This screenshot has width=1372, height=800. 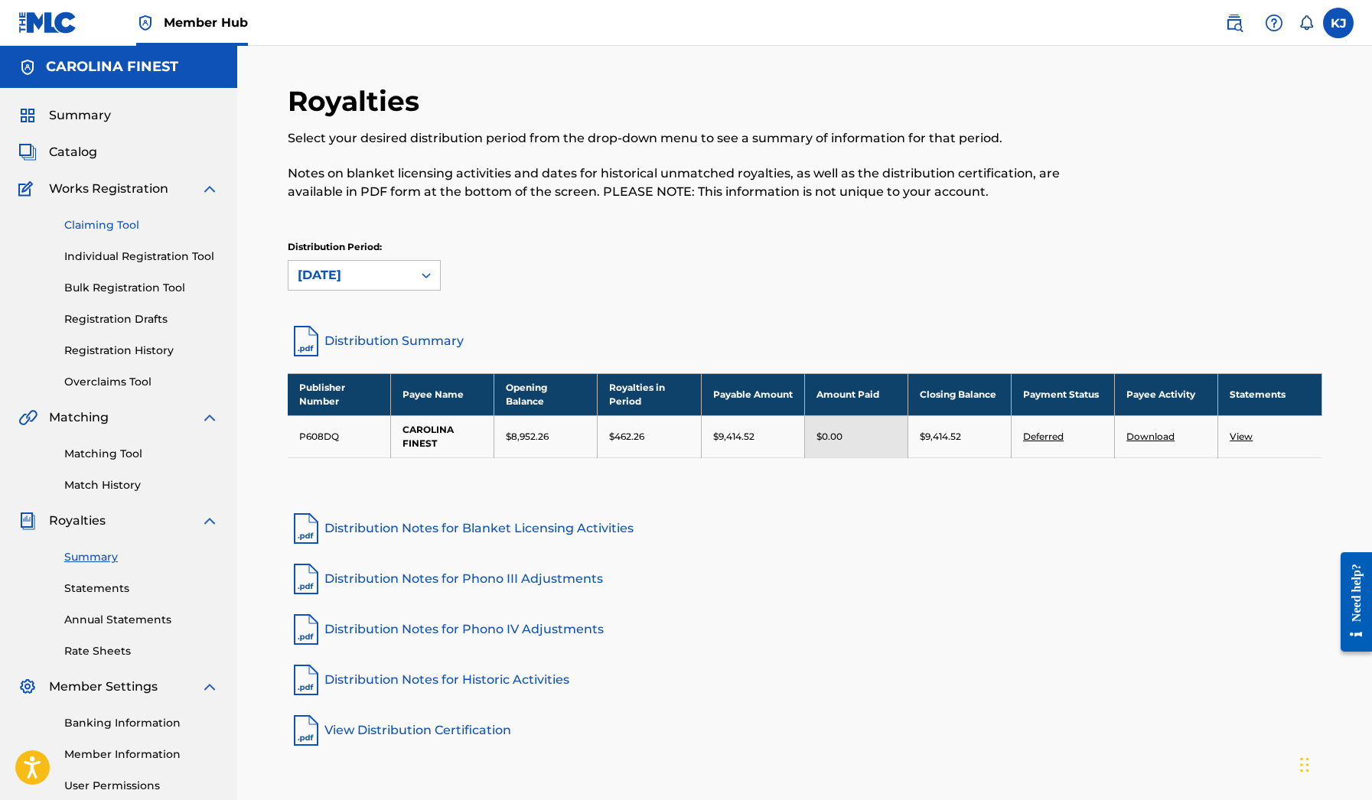 I want to click on p: Select your desired distribution period from the drop-down menu to see a summary of information f..., so click(x=686, y=138).